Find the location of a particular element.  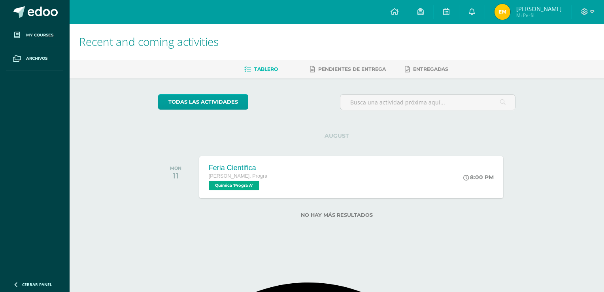

span: AUGUST is located at coordinates (337, 136).